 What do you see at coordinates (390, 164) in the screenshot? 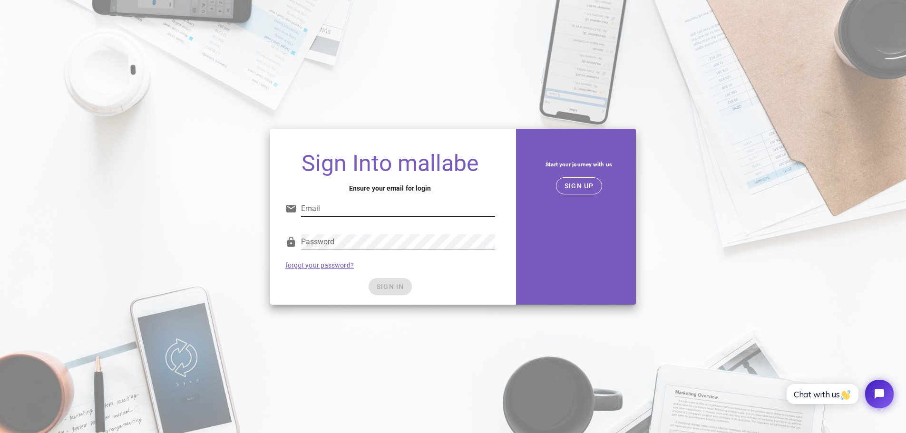
I see `h1: Sign Into mallabe` at bounding box center [390, 164].